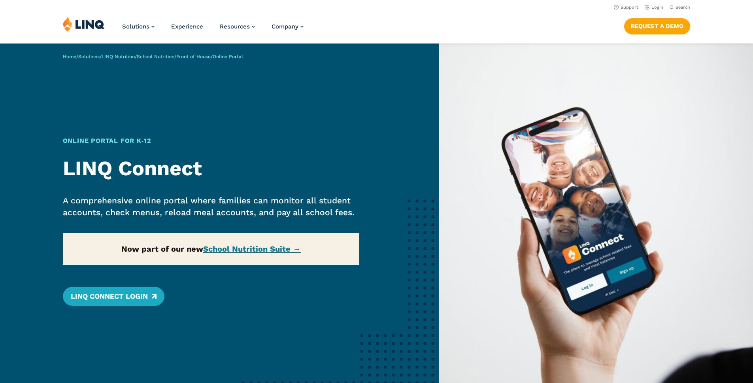  What do you see at coordinates (193, 57) in the screenshot?
I see `a: Front of House` at bounding box center [193, 57].